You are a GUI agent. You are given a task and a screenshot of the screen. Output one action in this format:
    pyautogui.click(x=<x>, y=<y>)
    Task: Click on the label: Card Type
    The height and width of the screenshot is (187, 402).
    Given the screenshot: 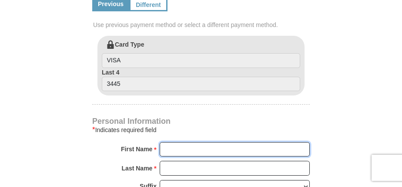 What is the action you would take?
    pyautogui.click(x=201, y=54)
    